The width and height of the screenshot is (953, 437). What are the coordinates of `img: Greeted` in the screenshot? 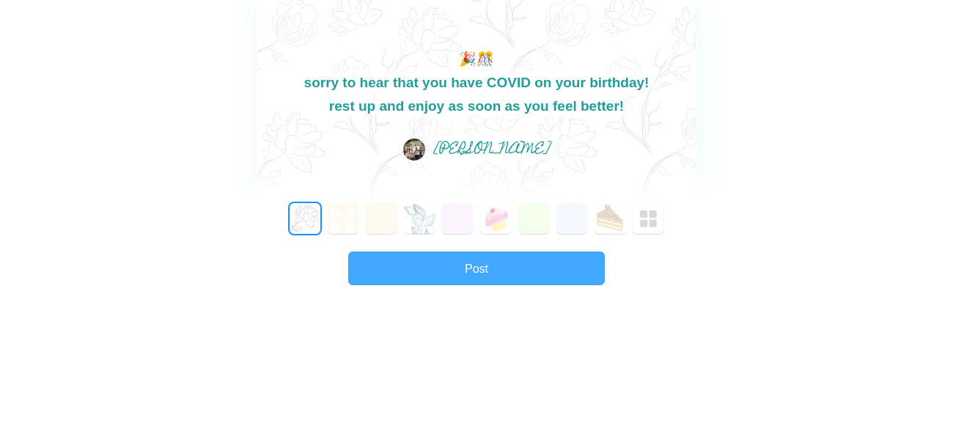 It's located at (649, 219).